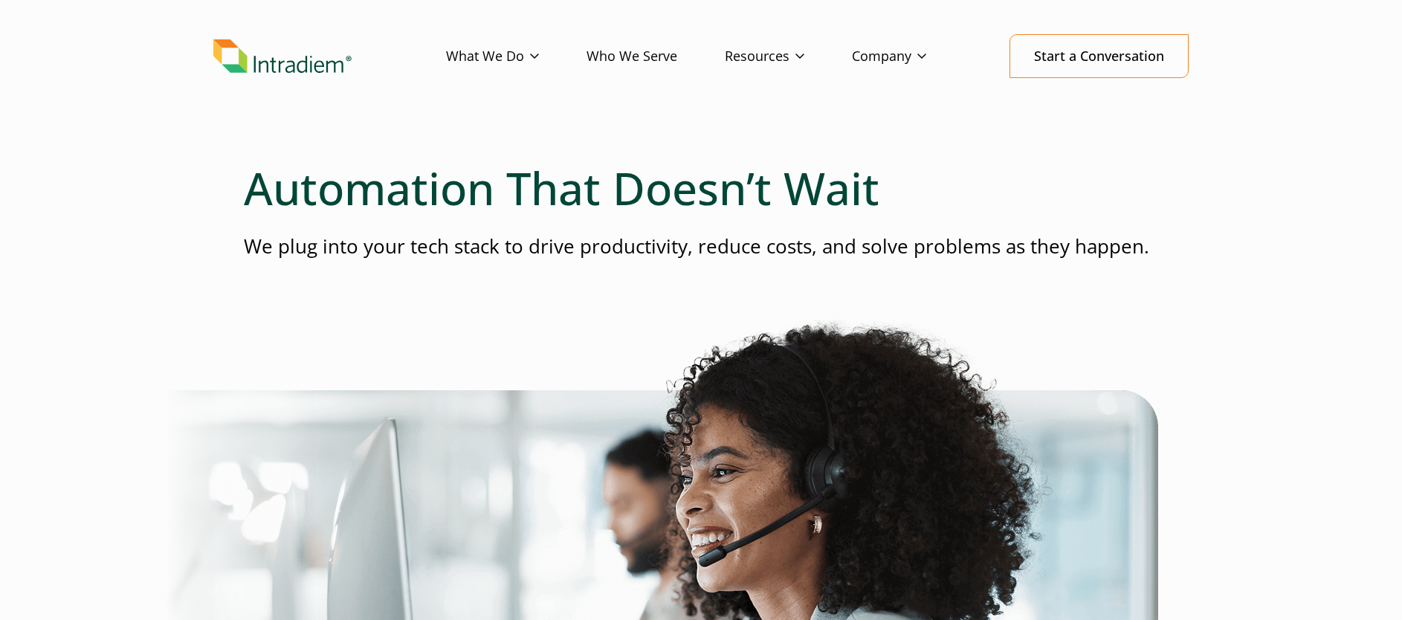 Image resolution: width=1402 pixels, height=620 pixels. Describe the element at coordinates (701, 188) in the screenshot. I see `h1: Automation That Doesn’t Wait` at that location.